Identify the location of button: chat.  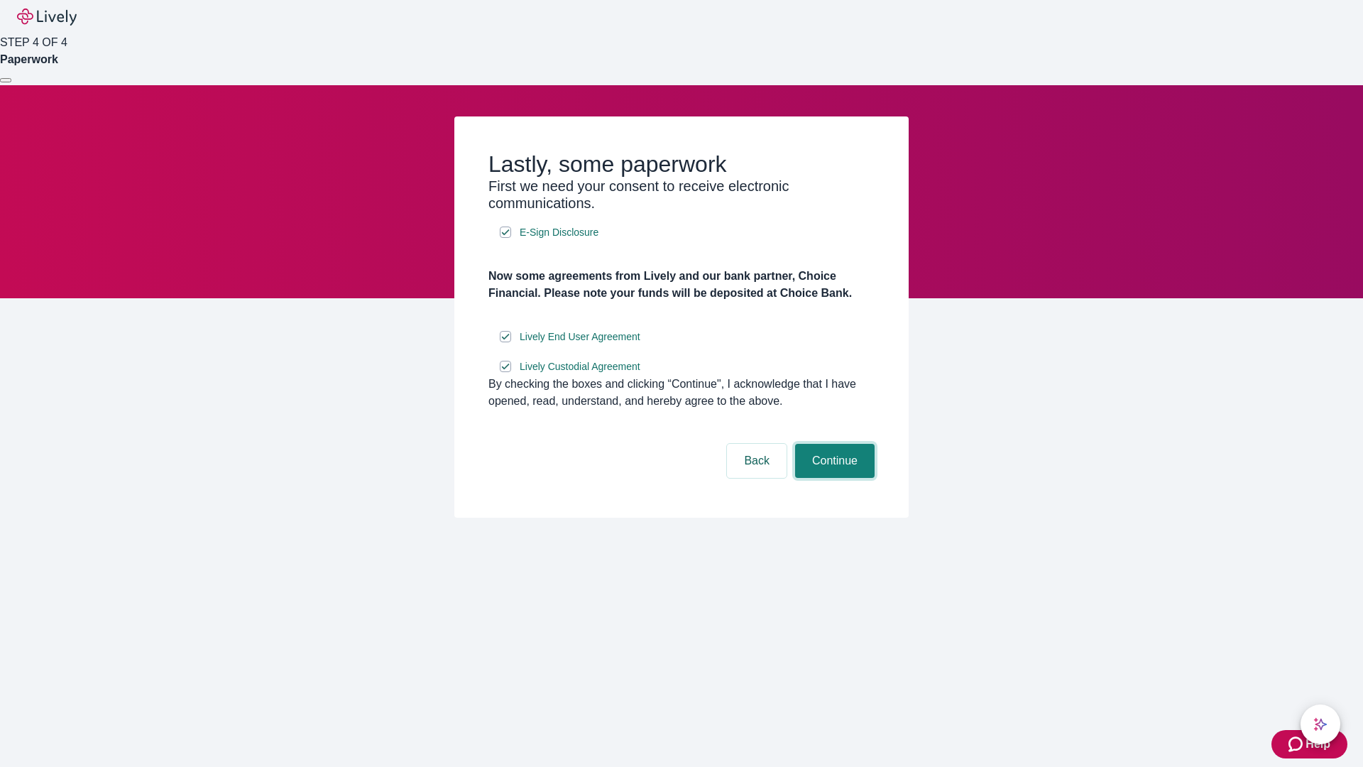
(1320, 724).